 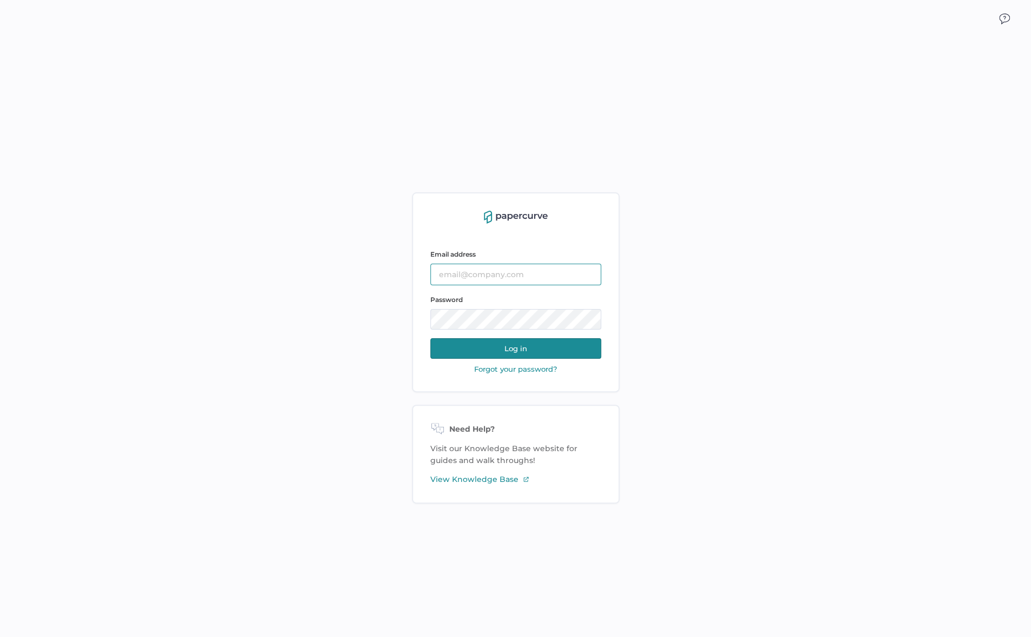 What do you see at coordinates (526, 480) in the screenshot?
I see `img: external-link-icon-3.58f4c051.svg` at bounding box center [526, 480].